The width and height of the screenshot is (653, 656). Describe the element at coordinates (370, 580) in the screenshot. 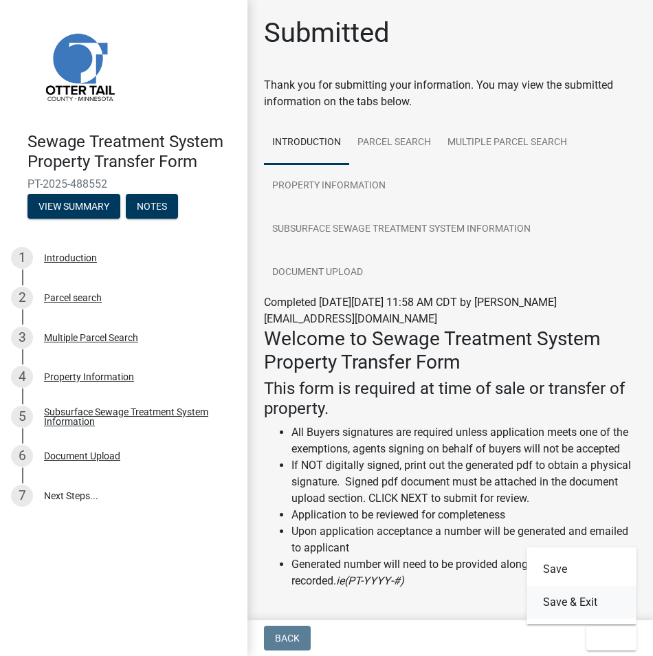

I see `i: ie(PT-YYYY-#)` at that location.